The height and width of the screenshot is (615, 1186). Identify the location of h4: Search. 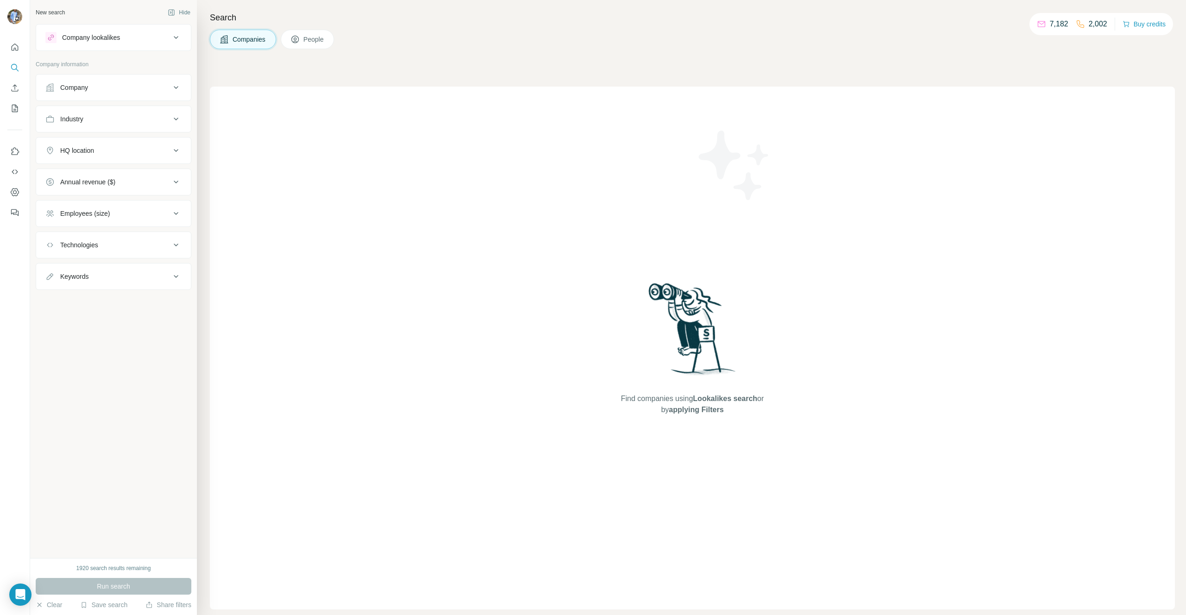
(692, 18).